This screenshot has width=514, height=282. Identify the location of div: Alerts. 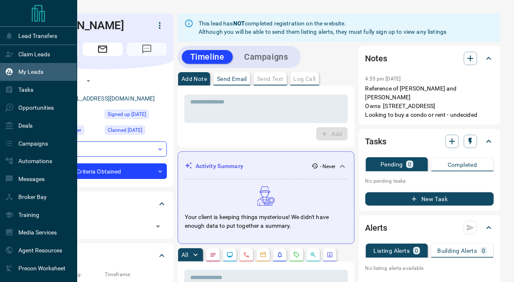
(430, 228).